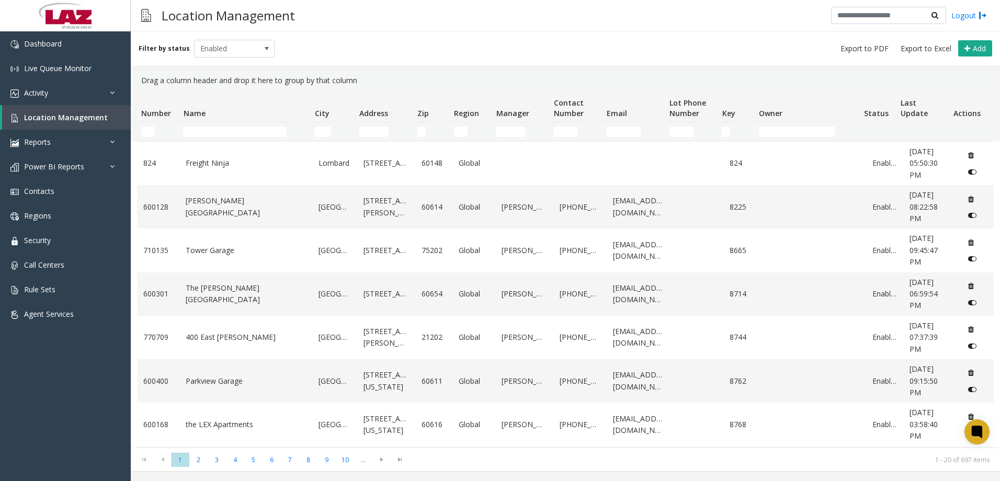 Image resolution: width=1000 pixels, height=481 pixels. What do you see at coordinates (915, 108) in the screenshot?
I see `span: Last Update` at bounding box center [915, 108].